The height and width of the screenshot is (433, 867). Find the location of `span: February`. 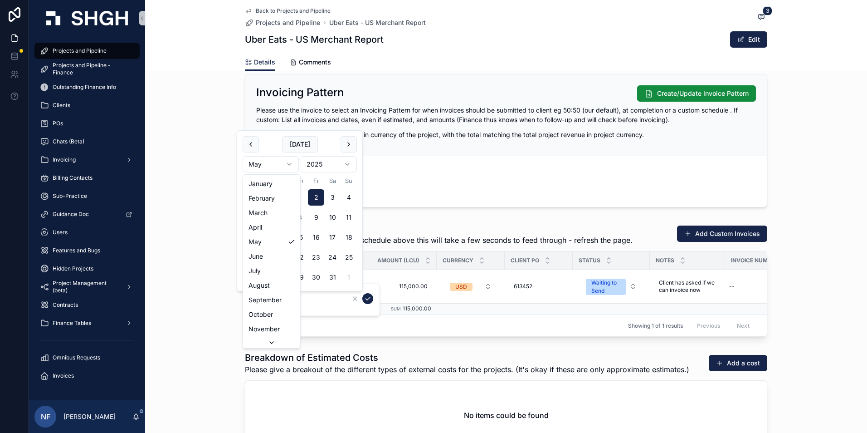

span: February is located at coordinates (262, 198).